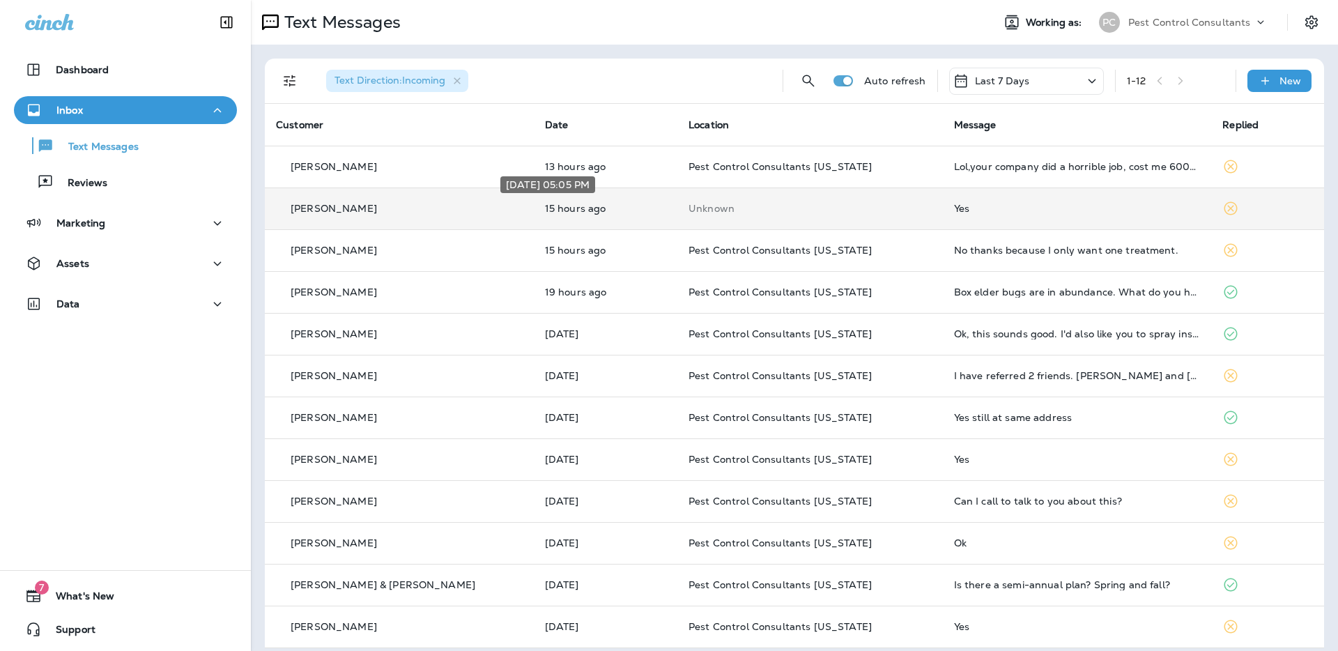  I want to click on button: Marketing, so click(125, 223).